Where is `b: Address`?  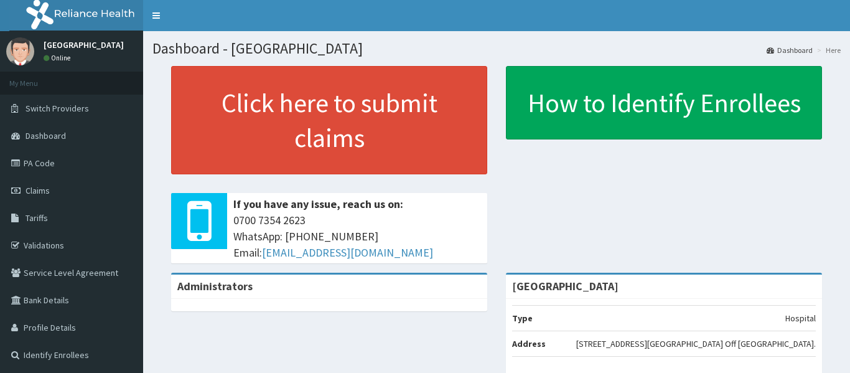 b: Address is located at coordinates (529, 343).